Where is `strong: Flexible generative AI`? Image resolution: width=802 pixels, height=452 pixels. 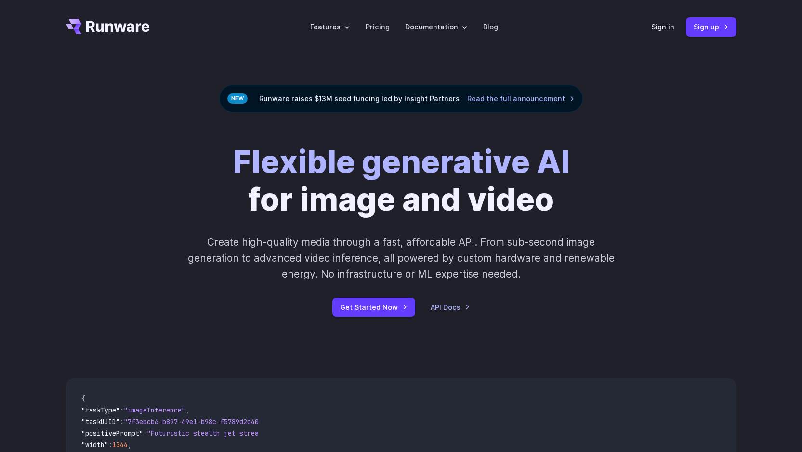 strong: Flexible generative AI is located at coordinates (401, 161).